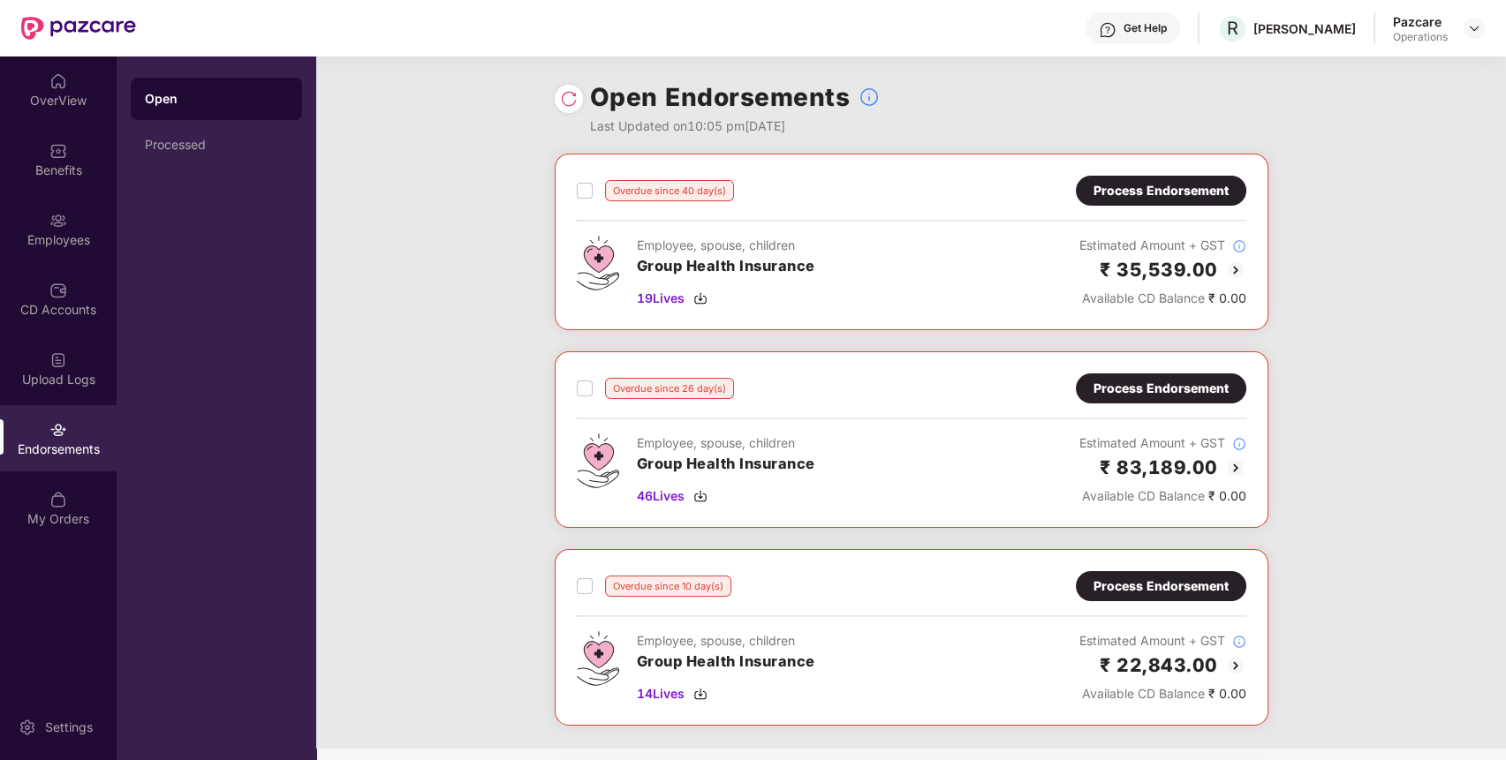 This screenshot has height=760, width=1506. I want to click on img: svg+xml;base64,PHN2ZyBpZD0iUmVsb2FkLTMyeDMyIiB4bWxucz0iaHR0cDovL3d3dy53My5vcmcvMjAwMC9zdmciIHdpZH..., so click(569, 99).